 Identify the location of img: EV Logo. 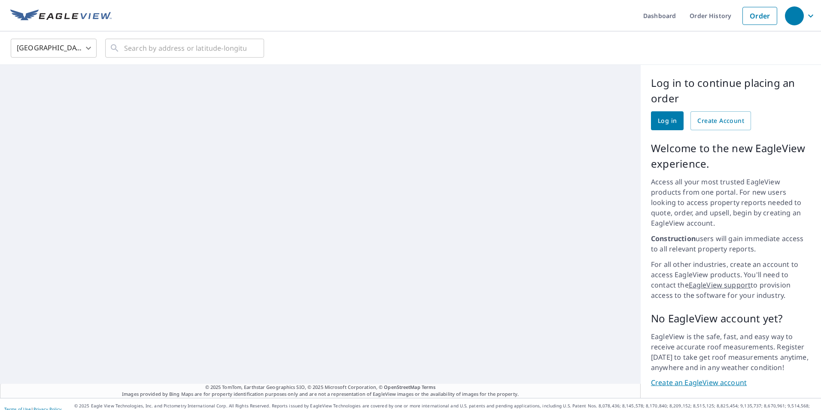
(61, 16).